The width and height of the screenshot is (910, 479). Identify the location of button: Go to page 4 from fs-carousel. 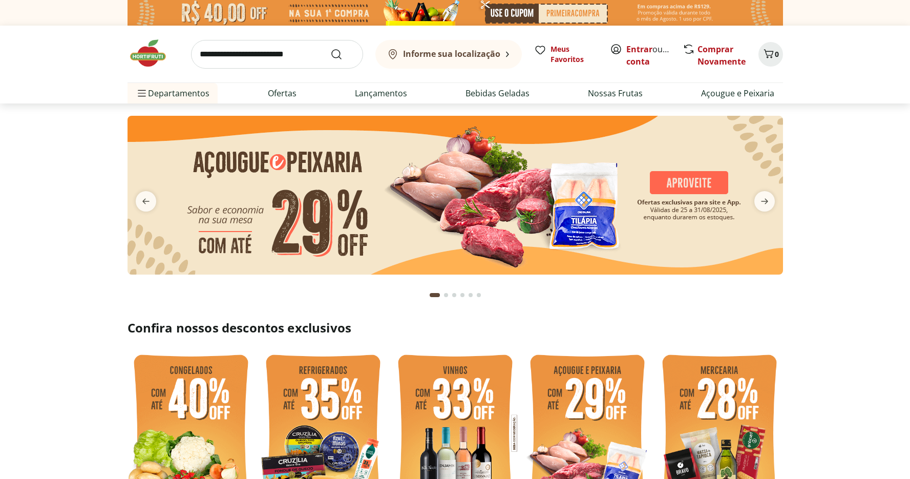
(462, 295).